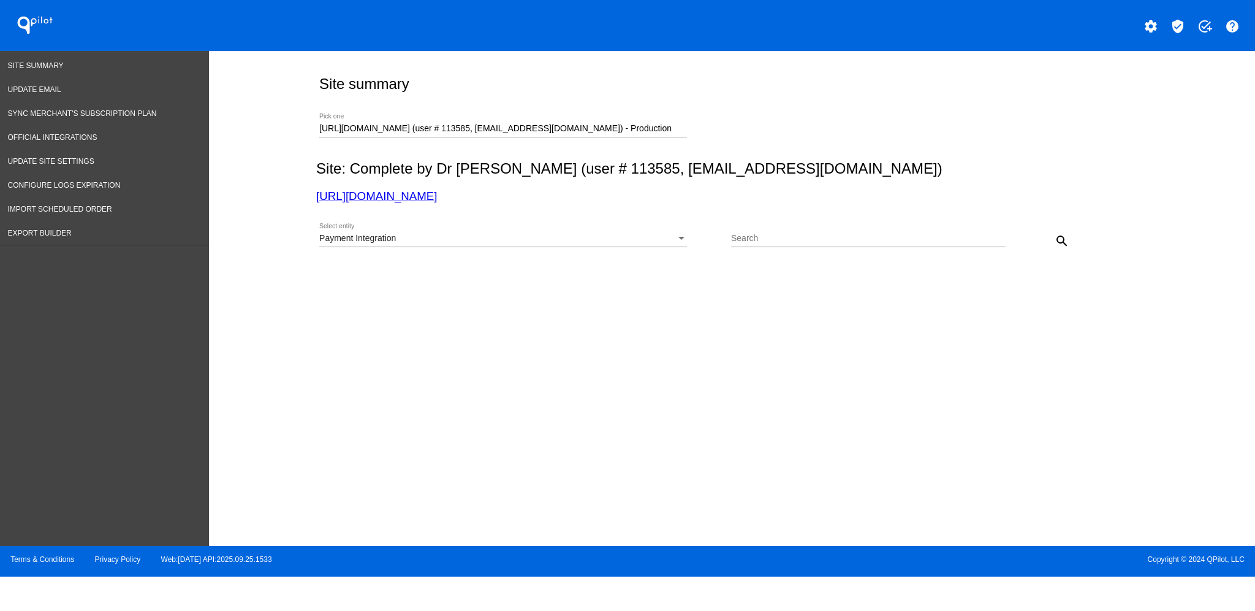 Image resolution: width=1255 pixels, height=611 pixels. What do you see at coordinates (51, 161) in the screenshot?
I see `span: Update Site Settings` at bounding box center [51, 161].